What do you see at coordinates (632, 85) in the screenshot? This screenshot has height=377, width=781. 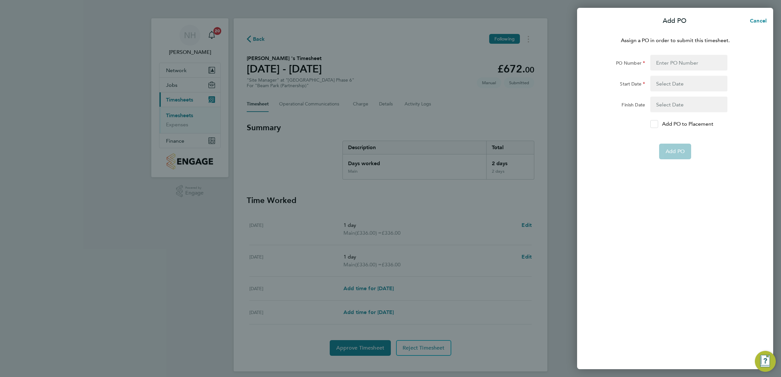 I see `label: Start Date` at bounding box center [632, 85].